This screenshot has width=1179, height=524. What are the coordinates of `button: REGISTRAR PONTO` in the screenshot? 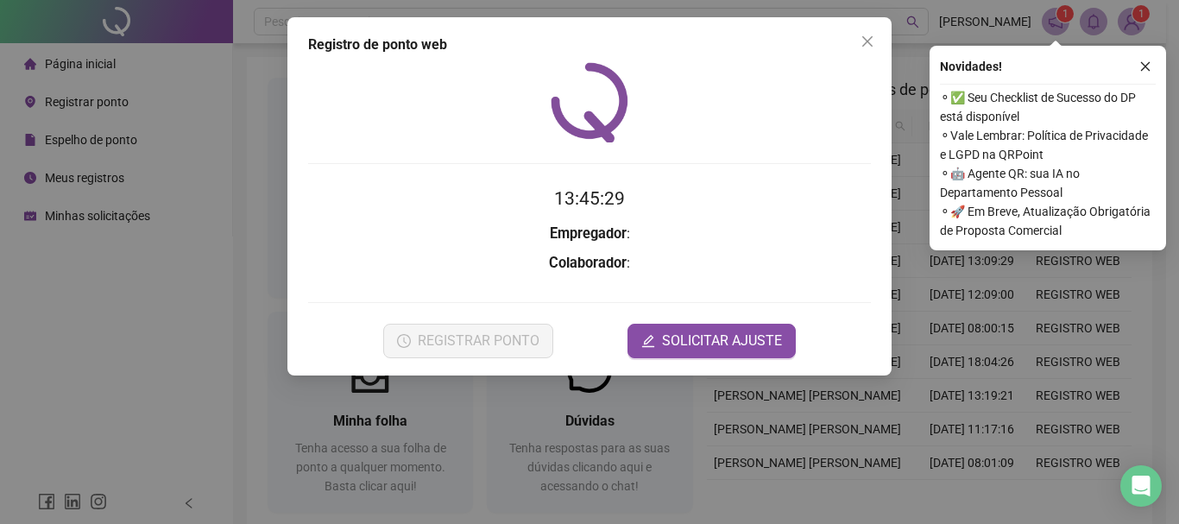 It's located at (468, 341).